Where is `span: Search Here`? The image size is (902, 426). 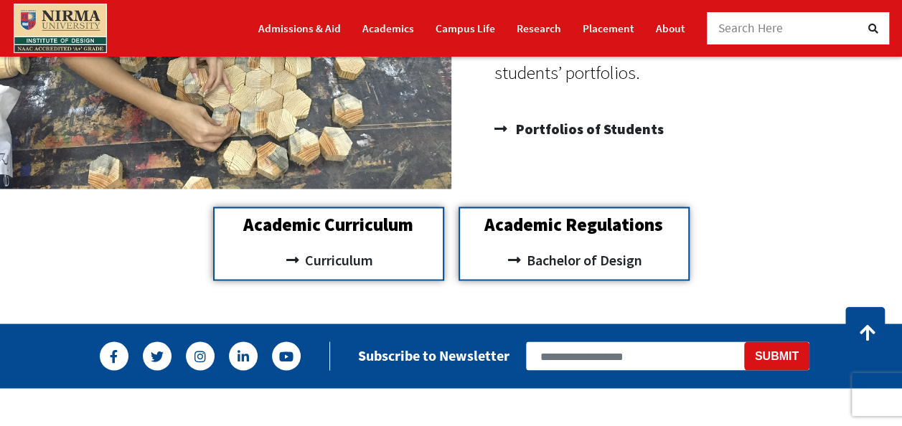
span: Search Here is located at coordinates (751, 28).